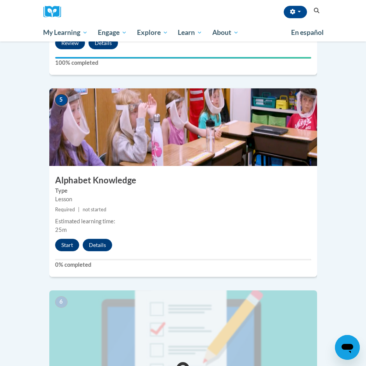 The width and height of the screenshot is (366, 366). Describe the element at coordinates (183, 63) in the screenshot. I see `label: 100% completed` at that location.